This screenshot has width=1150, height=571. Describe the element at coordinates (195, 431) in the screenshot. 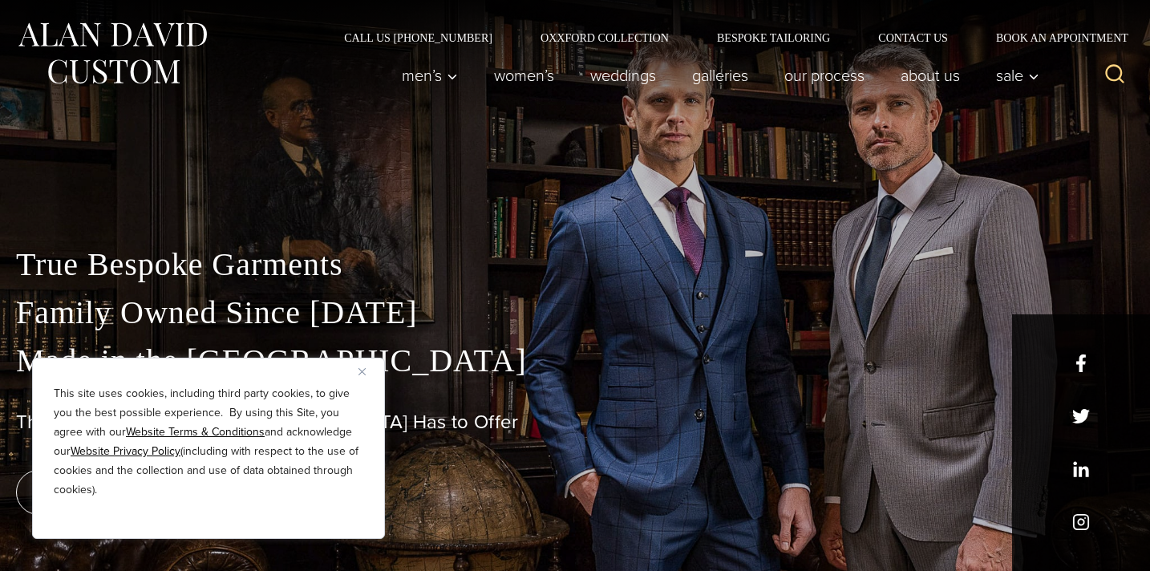

I see `u: Website Terms & Conditions` at that location.